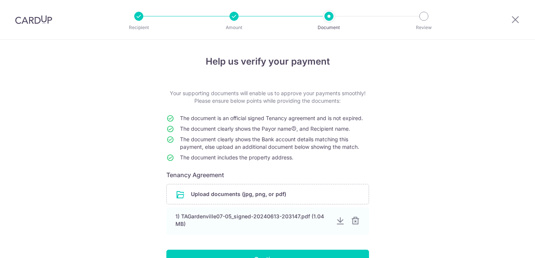  Describe the element at coordinates (424, 28) in the screenshot. I see `p: Review` at that location.